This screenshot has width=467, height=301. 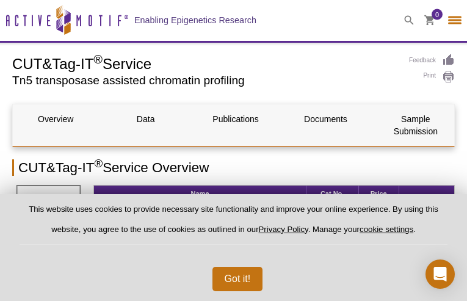 I want to click on h2: Enabling Epigenetics Research, so click(x=195, y=20).